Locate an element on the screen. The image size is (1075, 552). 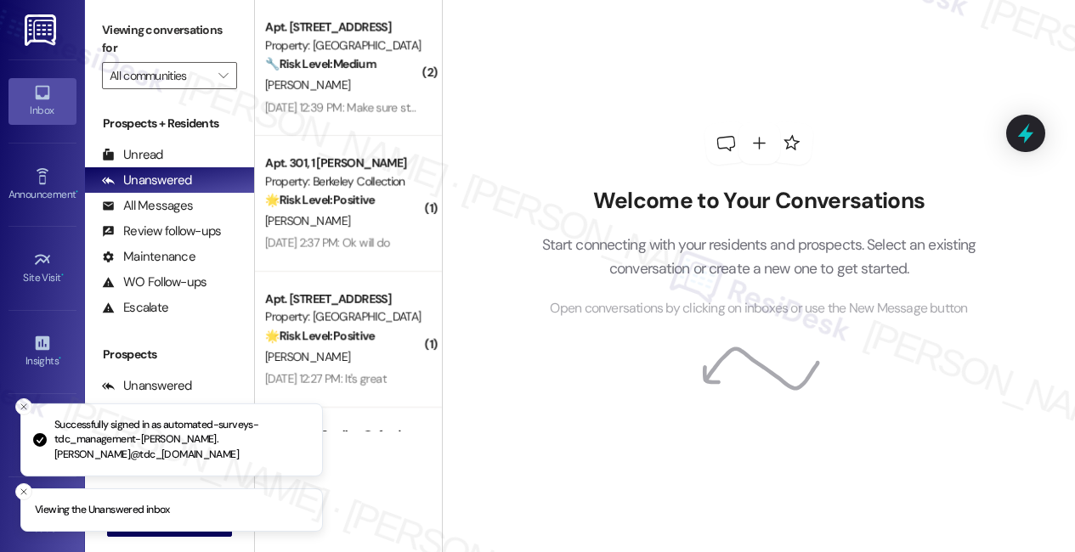
div: Prospects is located at coordinates (169, 354).